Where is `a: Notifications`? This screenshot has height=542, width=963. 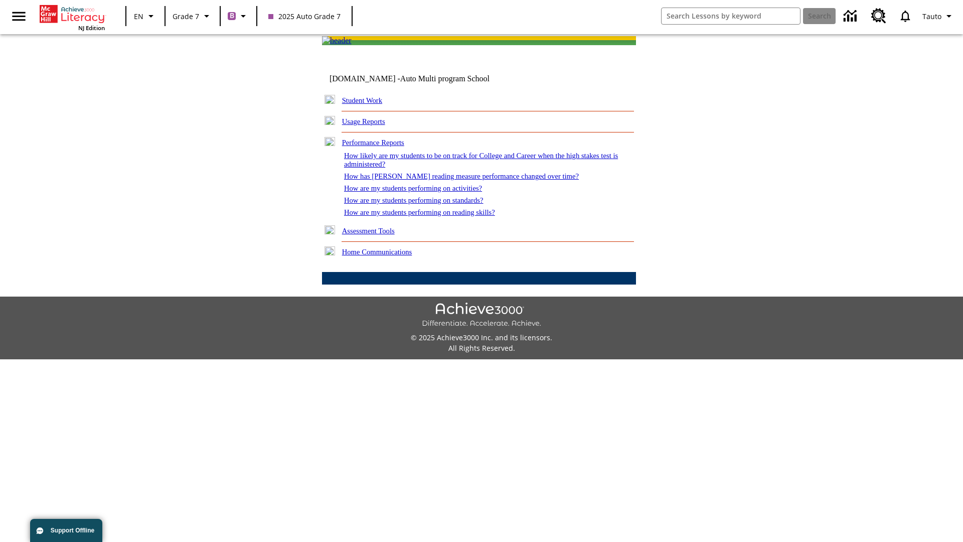
a: Notifications is located at coordinates (906, 16).